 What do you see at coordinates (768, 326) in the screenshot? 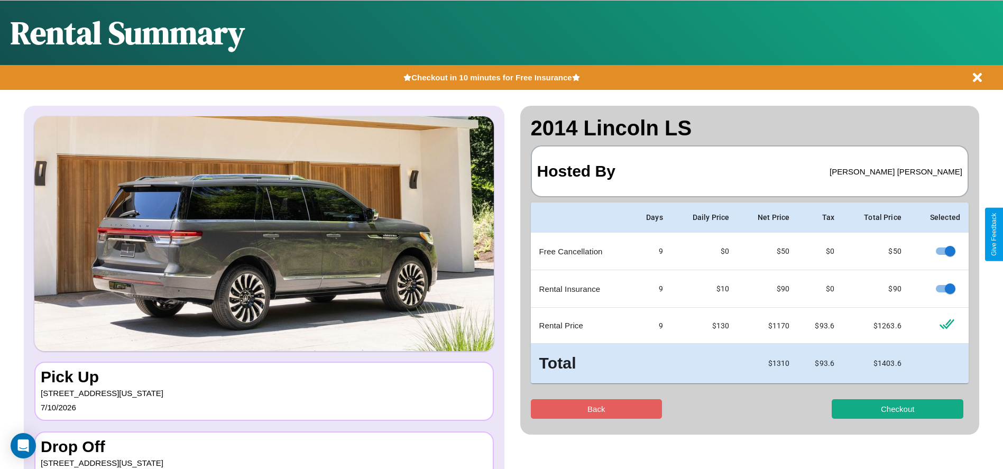
I see `td: $ 1170` at bounding box center [768, 326].